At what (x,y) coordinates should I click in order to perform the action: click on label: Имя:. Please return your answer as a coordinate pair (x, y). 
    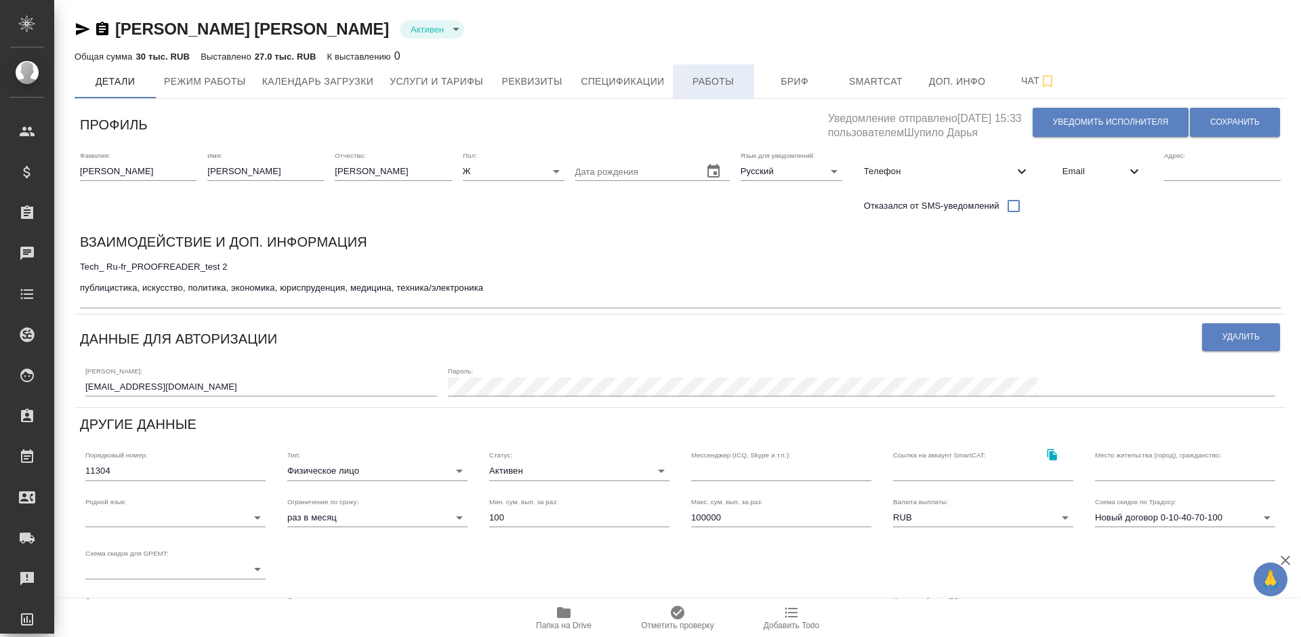
    Looking at the image, I should click on (215, 155).